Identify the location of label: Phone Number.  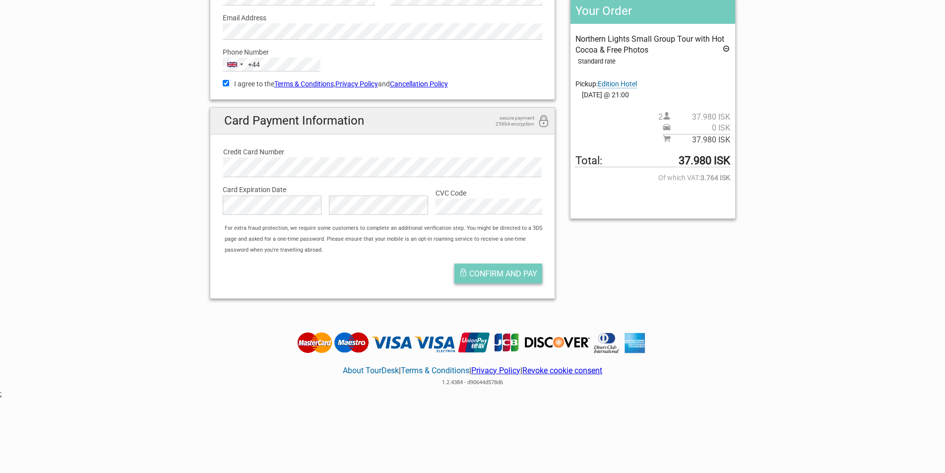
(382, 52).